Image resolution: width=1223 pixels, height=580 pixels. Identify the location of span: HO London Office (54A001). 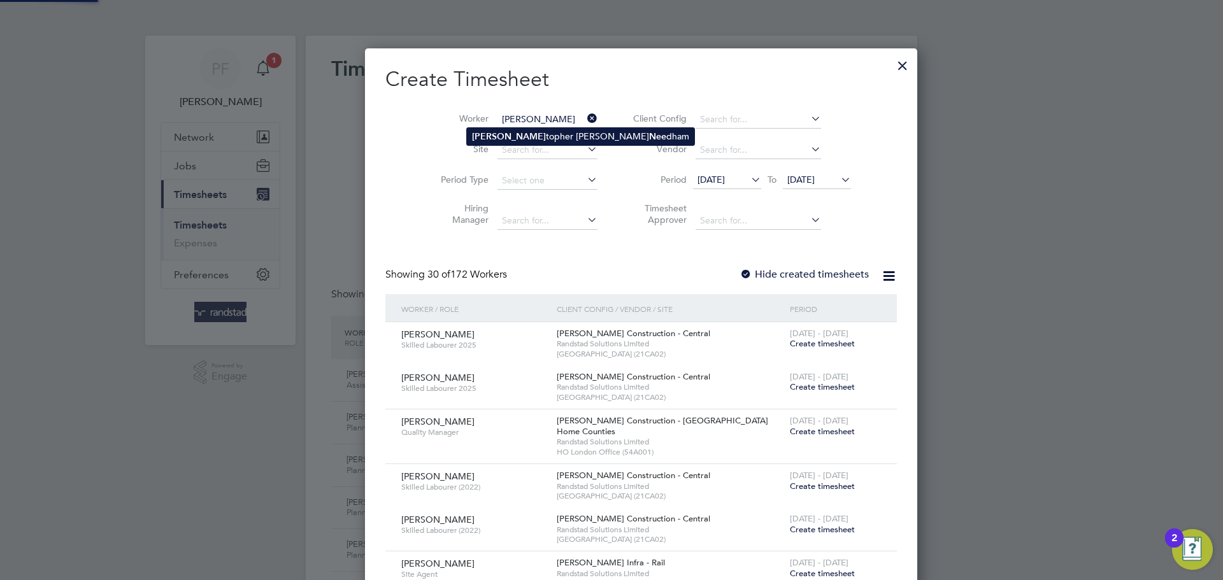
(670, 452).